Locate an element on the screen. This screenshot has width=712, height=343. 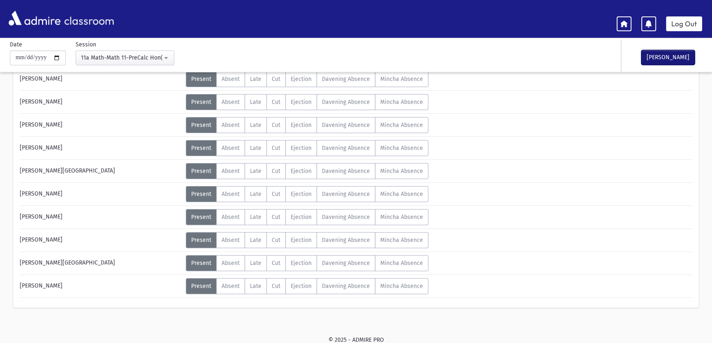
div: 11a Math-Math 11-PreCalc Hon(12:23PM-1:06PM) is located at coordinates (122, 58).